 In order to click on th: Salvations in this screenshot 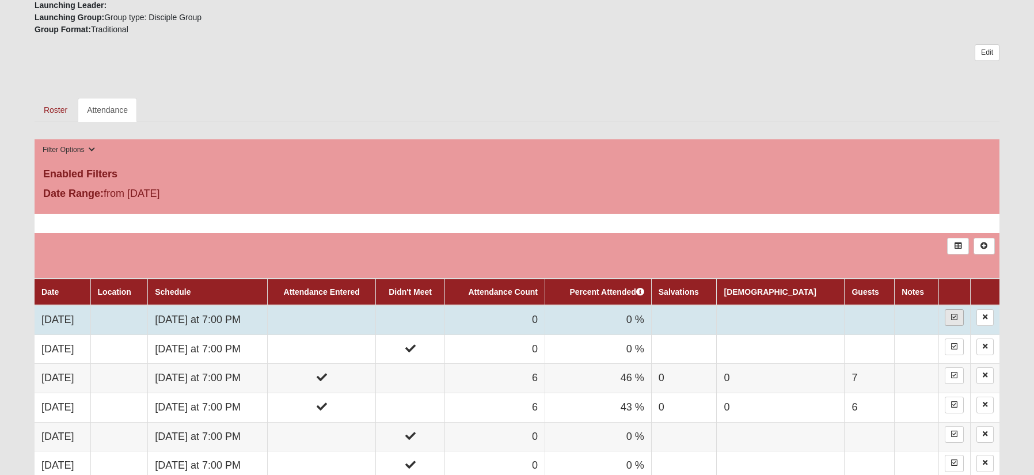, I will do `click(684, 292)`.